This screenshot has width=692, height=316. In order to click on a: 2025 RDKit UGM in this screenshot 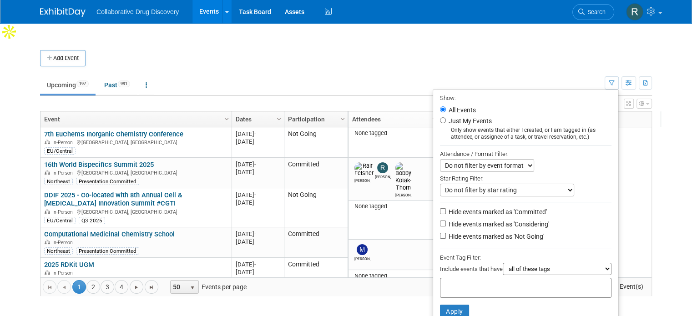, I will do `click(69, 265)`.